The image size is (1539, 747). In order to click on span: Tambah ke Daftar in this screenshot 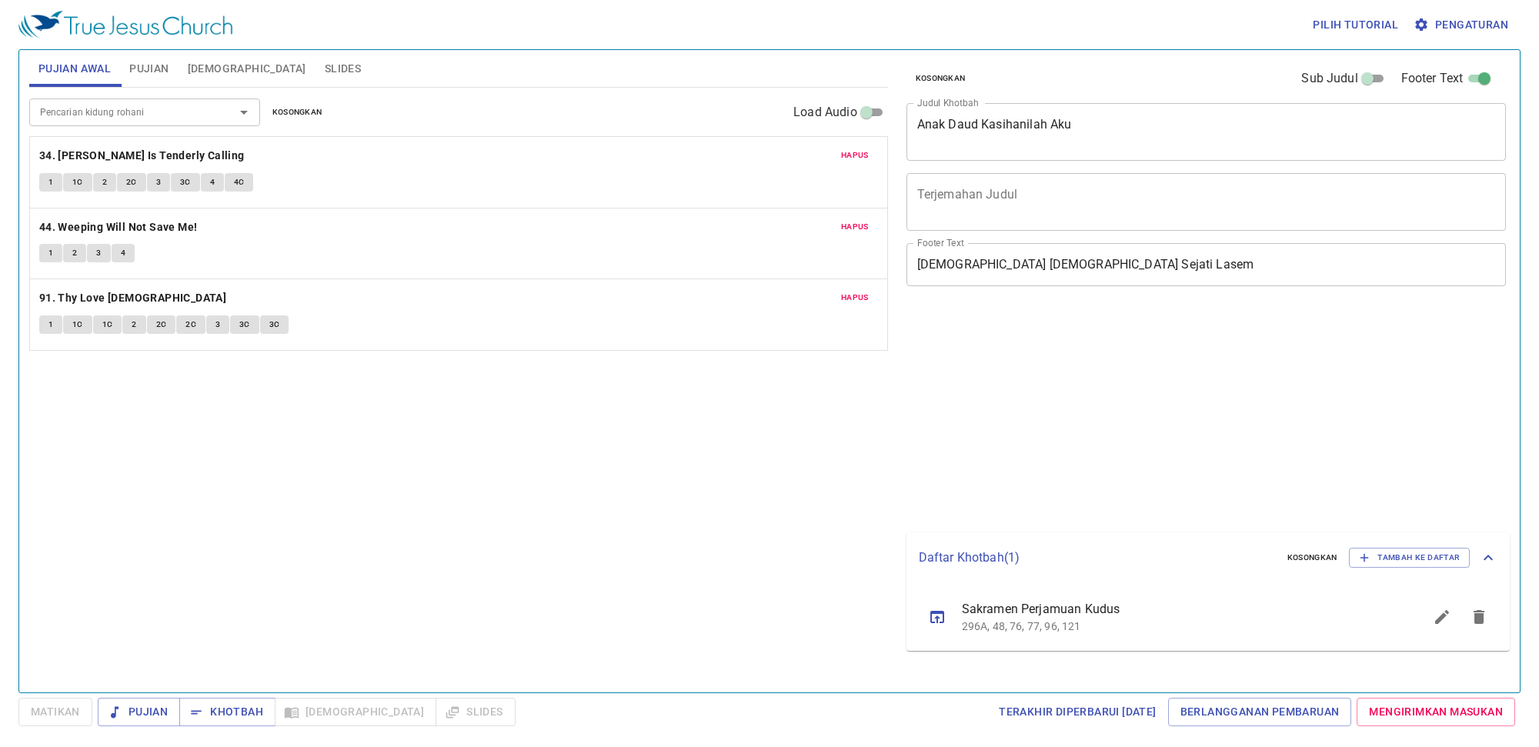, I will do `click(1409, 558)`.